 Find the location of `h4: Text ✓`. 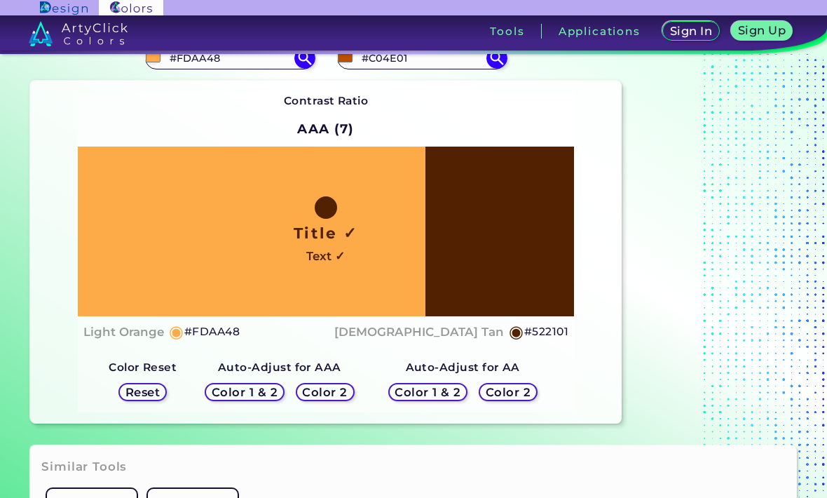

h4: Text ✓ is located at coordinates (325, 256).